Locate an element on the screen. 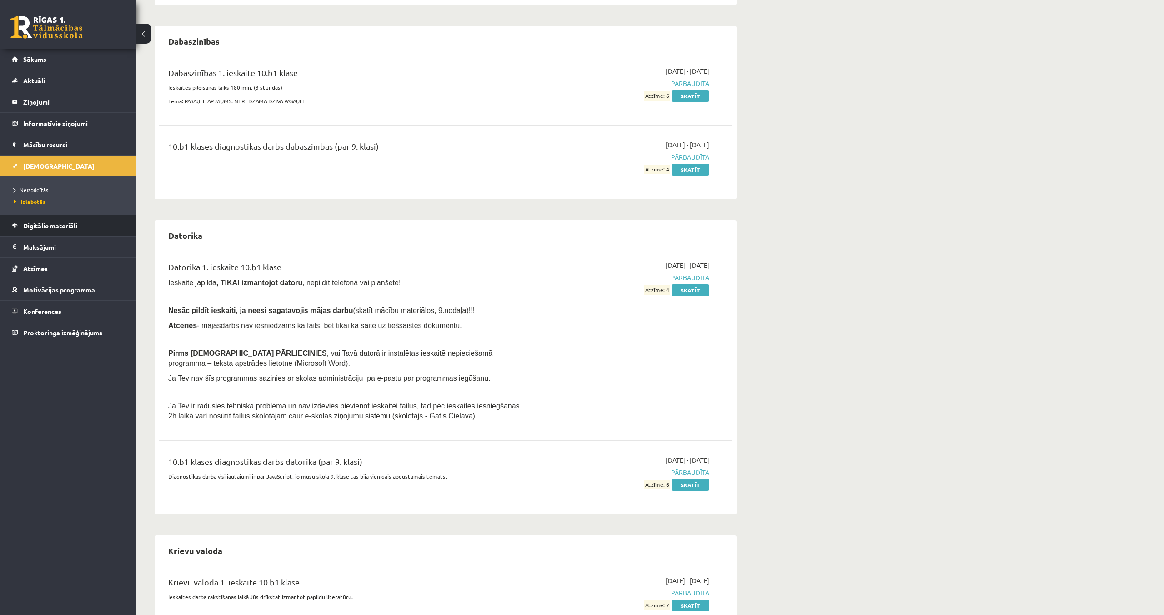 This screenshot has height=615, width=1164. a: Motivācijas programma is located at coordinates (68, 290).